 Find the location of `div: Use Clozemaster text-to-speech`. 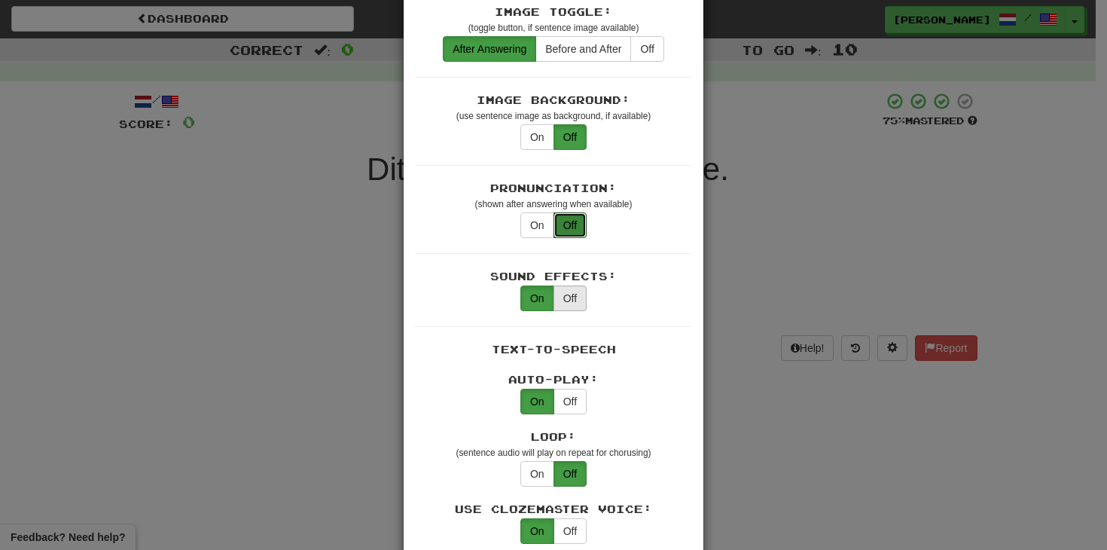

div: Use Clozemaster text-to-speech is located at coordinates (554, 531).